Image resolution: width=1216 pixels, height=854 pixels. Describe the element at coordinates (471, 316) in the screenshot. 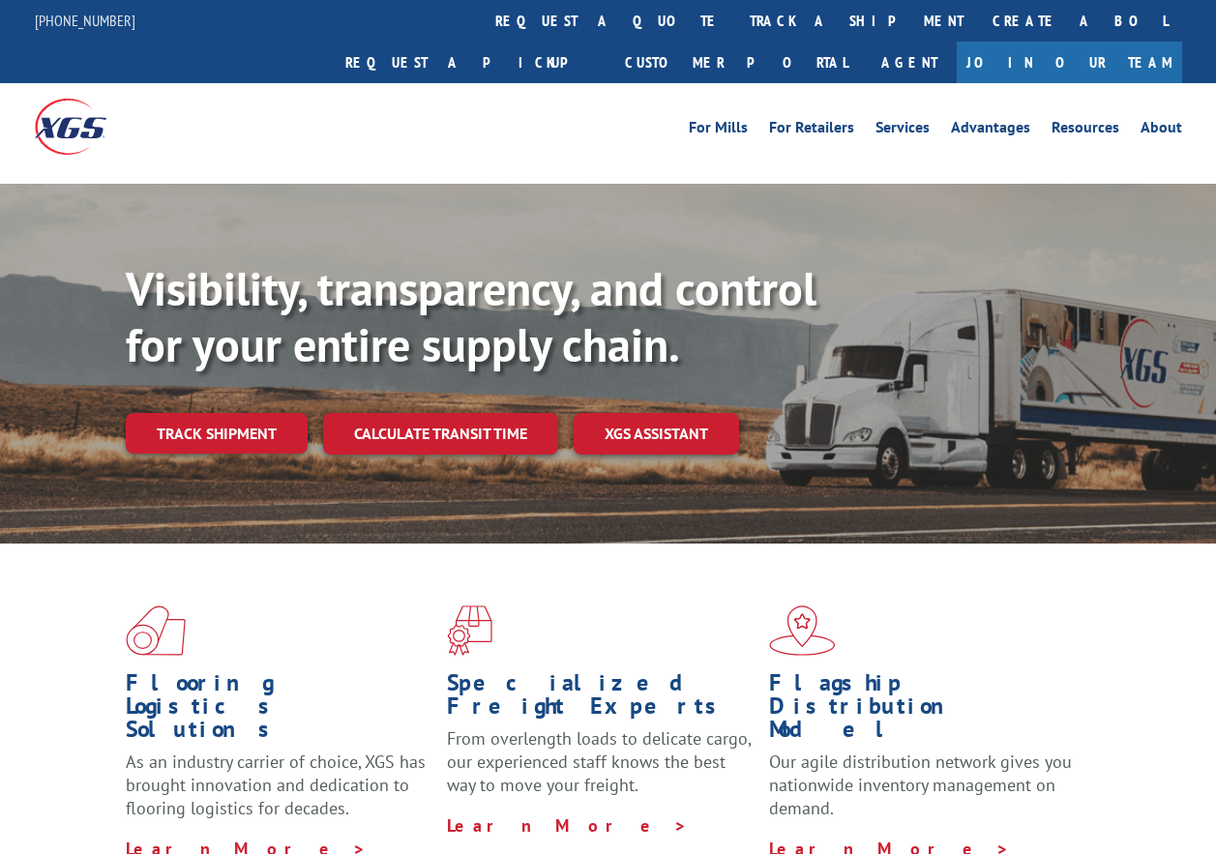

I see `b: Visibility, transparency, and control for your entire supply chain.` at that location.